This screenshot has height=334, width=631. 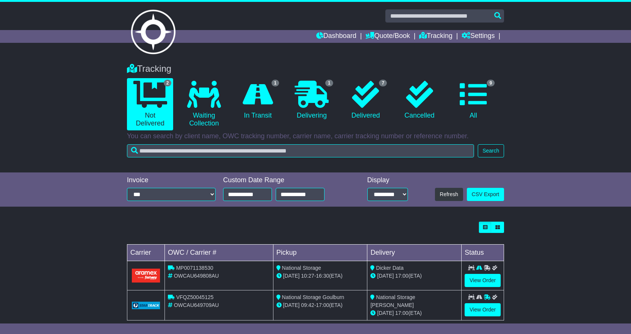 What do you see at coordinates (387, 36) in the screenshot?
I see `a: Quote/Book` at bounding box center [387, 36].